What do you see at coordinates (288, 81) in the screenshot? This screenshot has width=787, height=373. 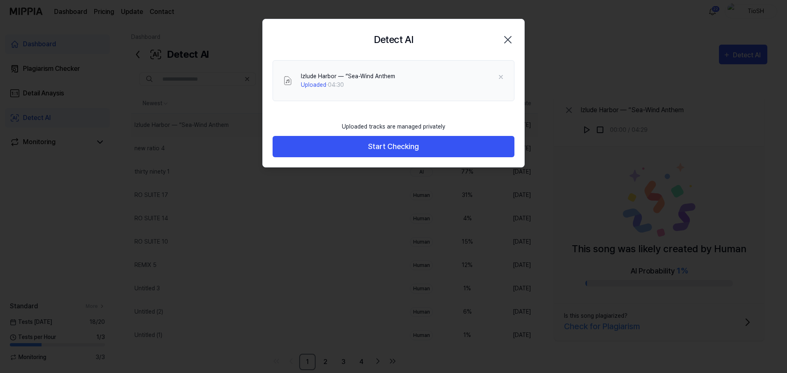 I see `img: File Select` at bounding box center [288, 81].